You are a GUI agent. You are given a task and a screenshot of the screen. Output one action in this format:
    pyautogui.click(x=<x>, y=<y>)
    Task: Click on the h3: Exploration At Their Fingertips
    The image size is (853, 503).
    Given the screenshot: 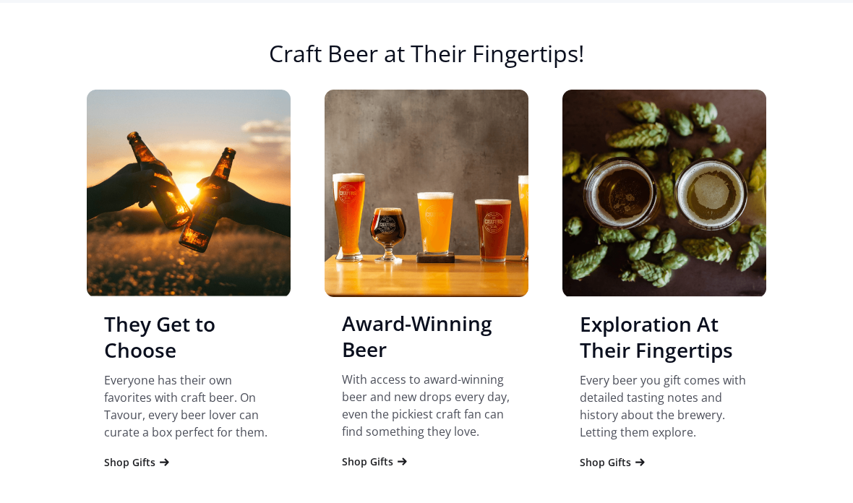 What is the action you would take?
    pyautogui.click(x=665, y=337)
    